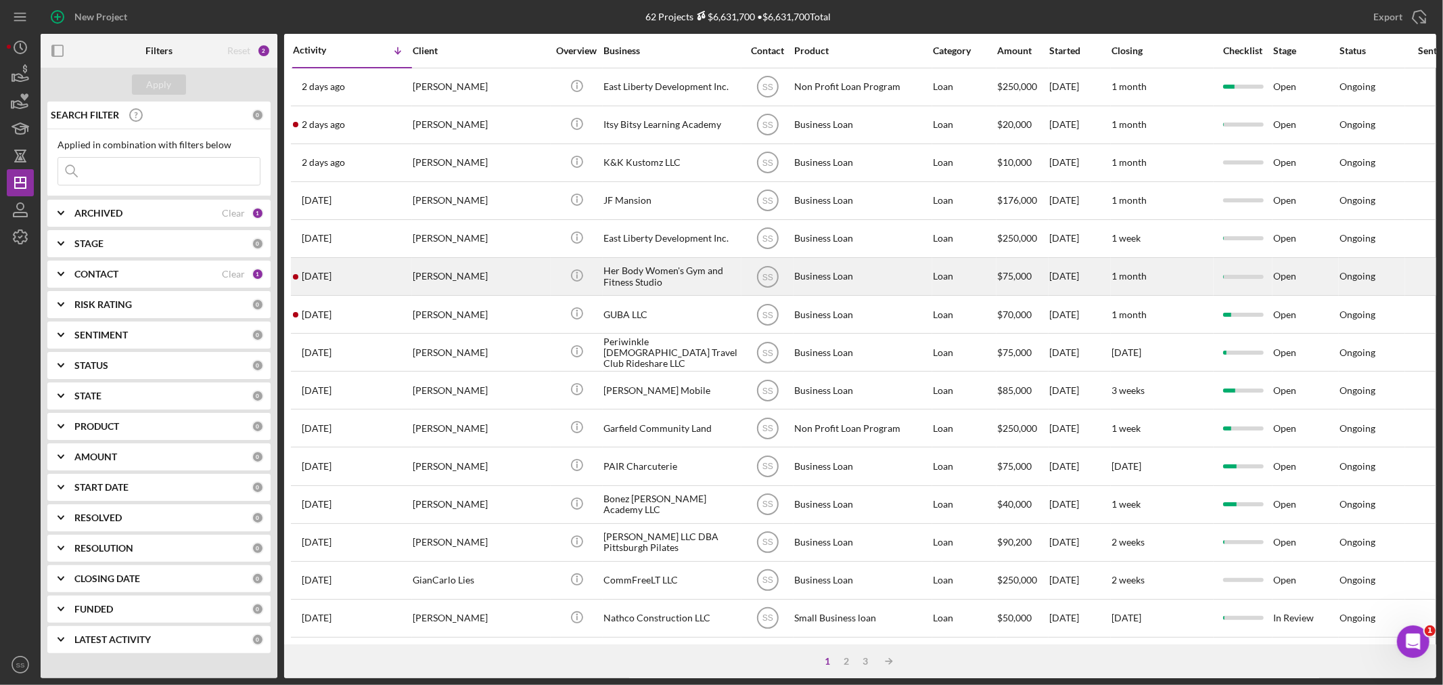 Image resolution: width=1443 pixels, height=685 pixels. I want to click on b: AMOUNT, so click(95, 457).